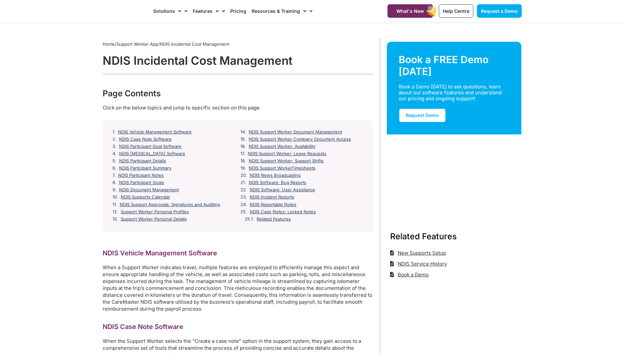 This screenshot has width=624, height=353. I want to click on div: Page Contents, so click(238, 93).